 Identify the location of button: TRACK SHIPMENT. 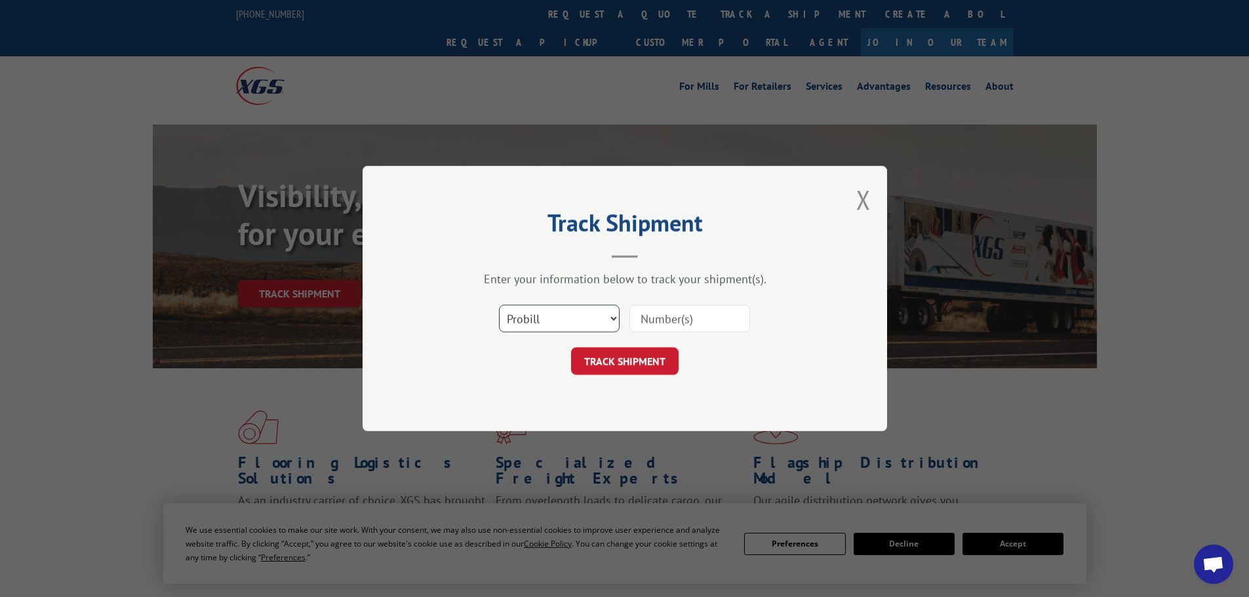
(625, 361).